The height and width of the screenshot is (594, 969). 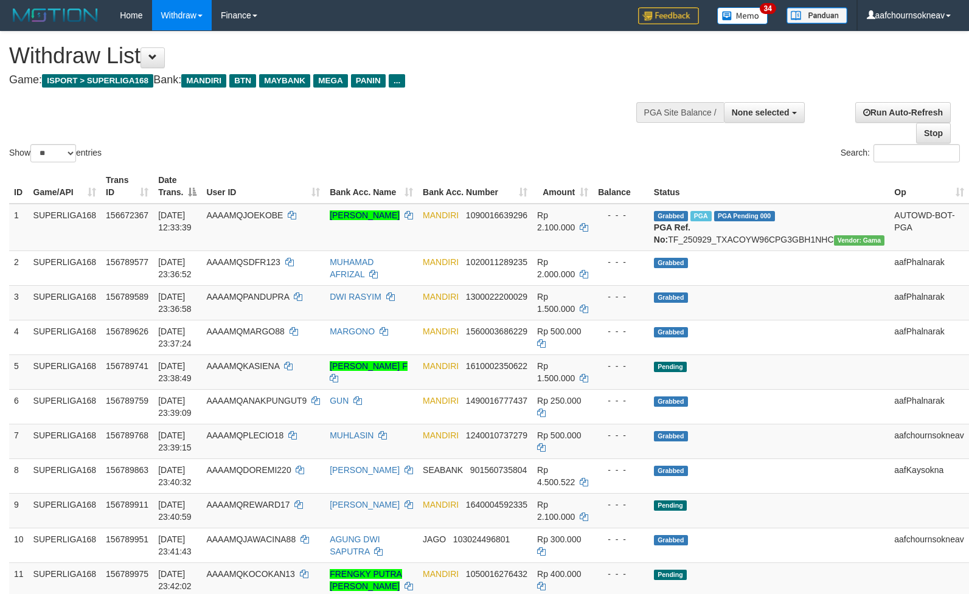 I want to click on td: 7, so click(x=19, y=441).